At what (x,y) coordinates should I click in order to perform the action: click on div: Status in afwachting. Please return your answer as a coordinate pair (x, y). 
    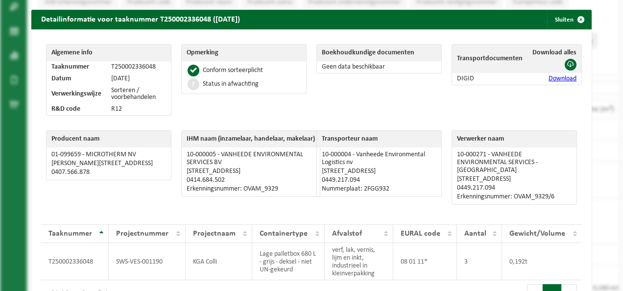
    Looking at the image, I should click on (231, 84).